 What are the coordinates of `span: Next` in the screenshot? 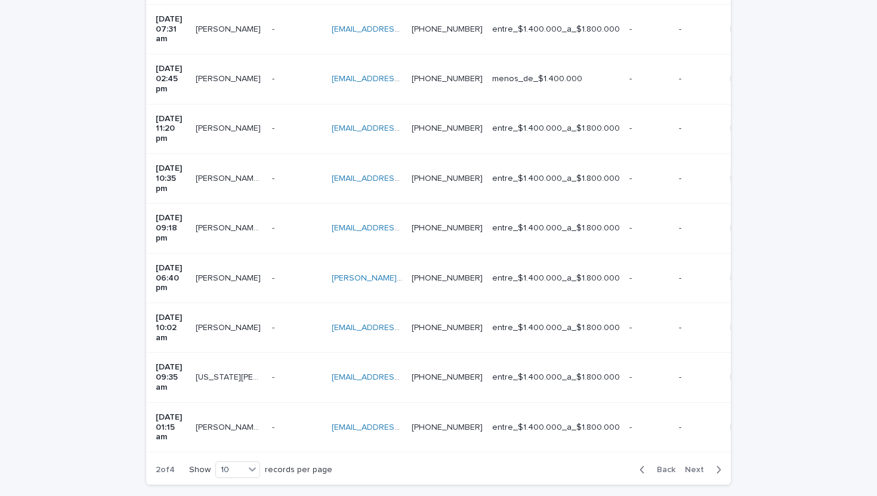 It's located at (698, 470).